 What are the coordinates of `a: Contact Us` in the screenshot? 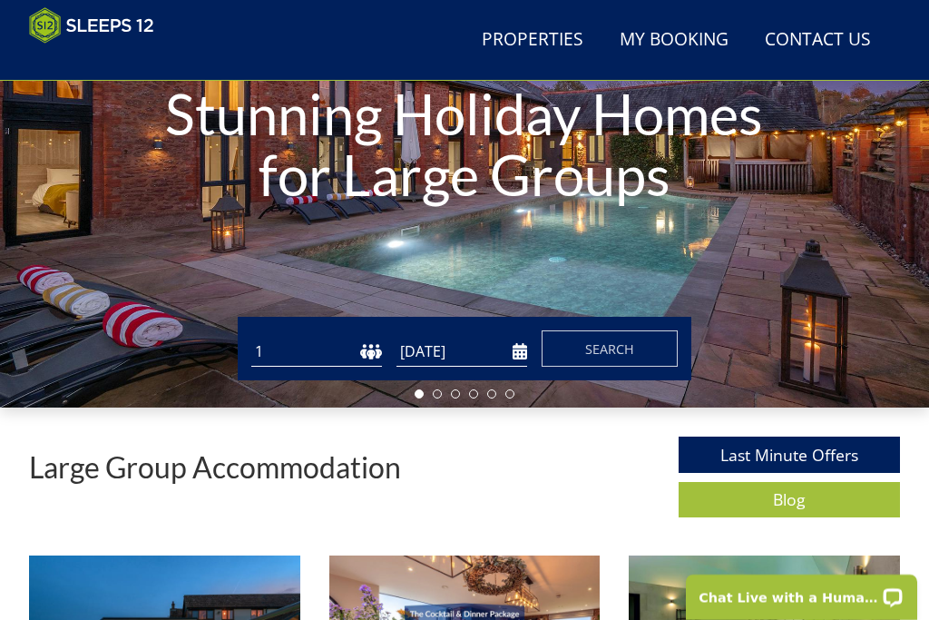 It's located at (817, 40).